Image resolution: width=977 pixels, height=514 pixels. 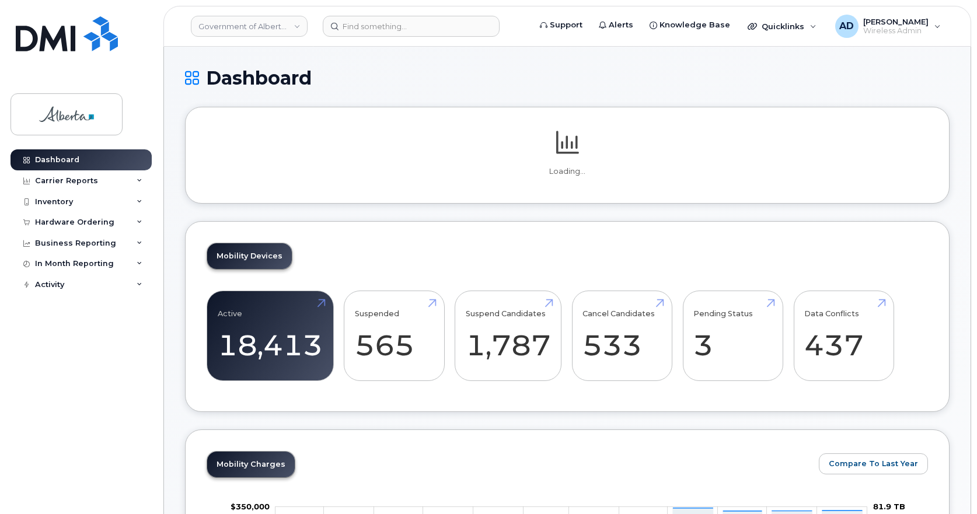 I want to click on tspan: 81.9 TB, so click(x=889, y=507).